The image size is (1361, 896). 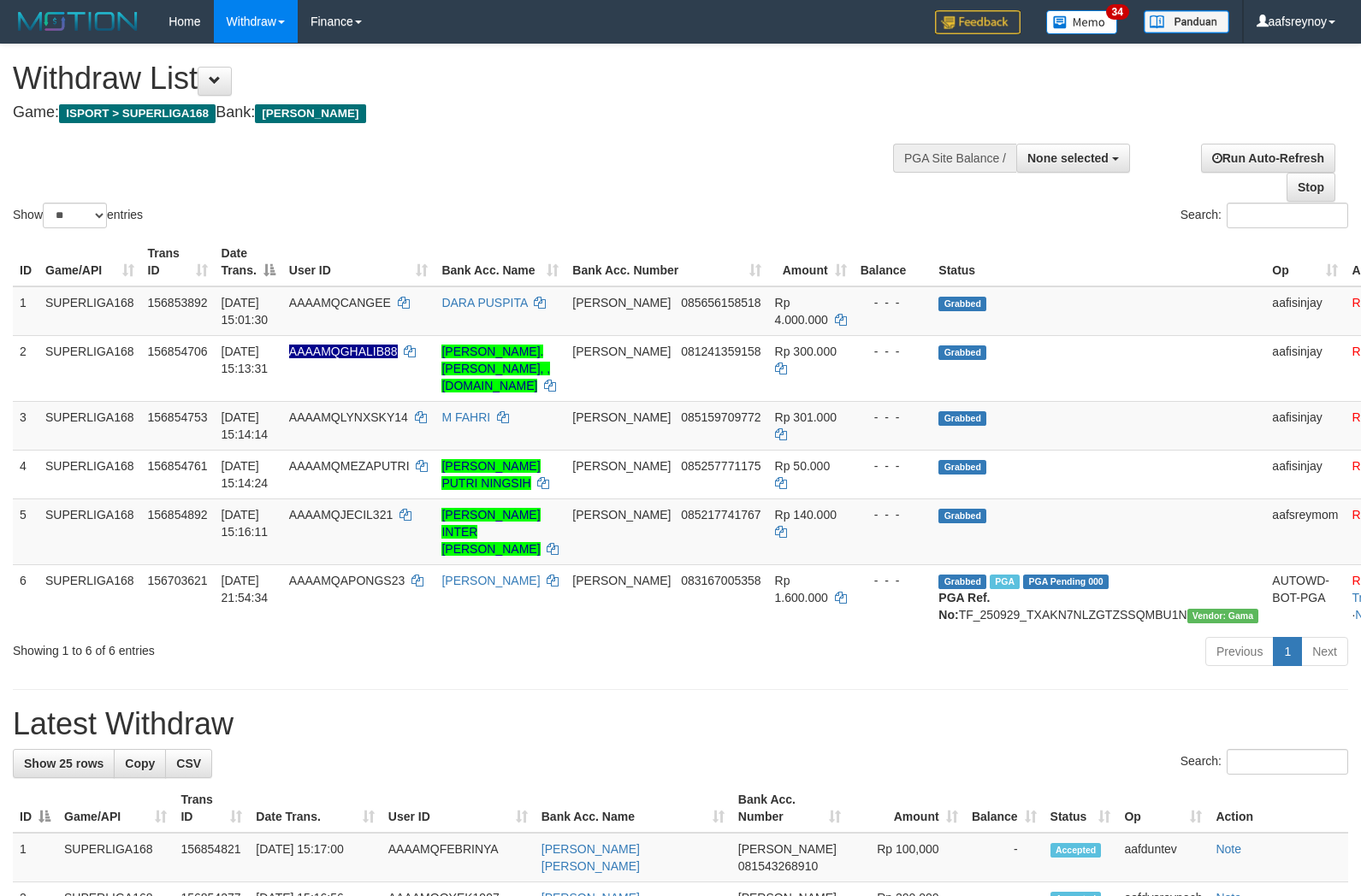 I want to click on th: Balance: activate to sort column ascending, so click(x=1004, y=808).